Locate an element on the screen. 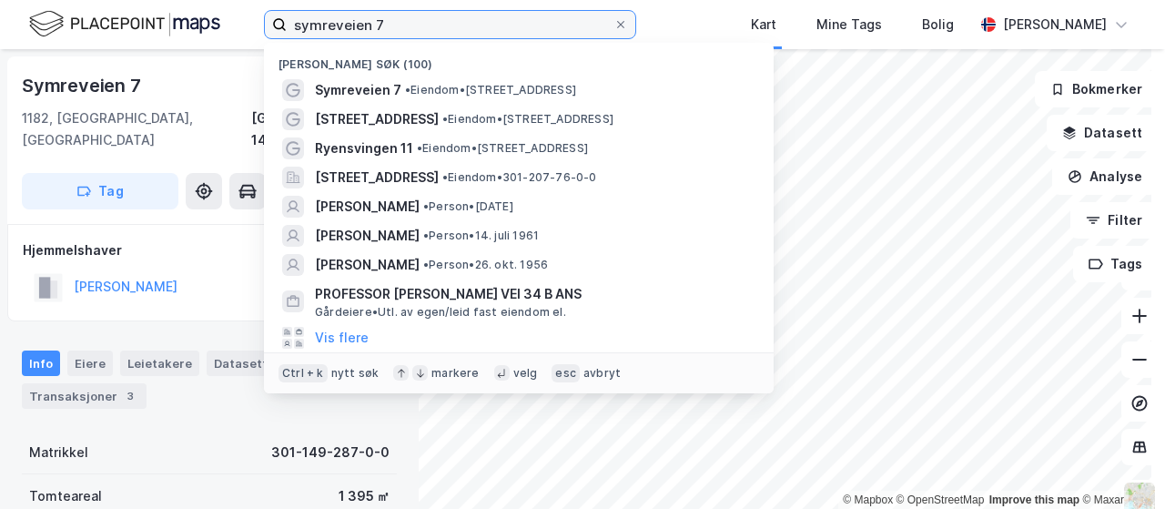 The height and width of the screenshot is (509, 1165). a: Improve this map is located at coordinates (1034, 500).